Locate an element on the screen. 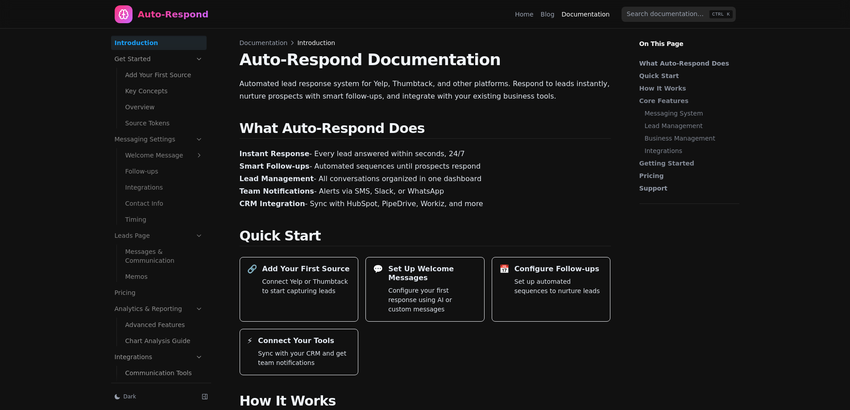 The height and width of the screenshot is (410, 850). span: Introduction is located at coordinates (316, 43).